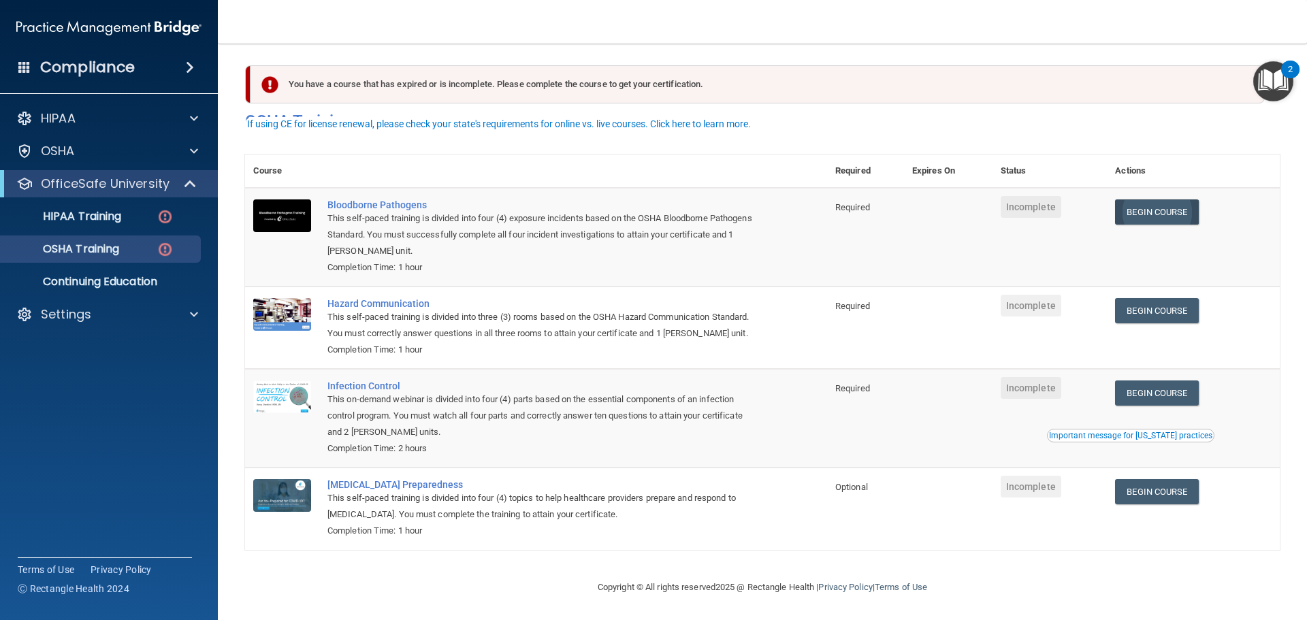 The height and width of the screenshot is (620, 1307). I want to click on th: Actions, so click(1193, 171).